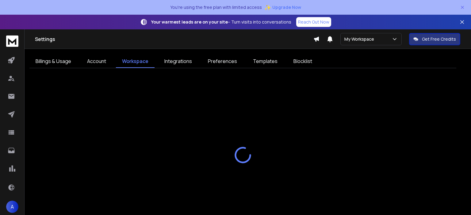  What do you see at coordinates (302, 62) in the screenshot?
I see `a: Blocklist` at bounding box center [302, 62].